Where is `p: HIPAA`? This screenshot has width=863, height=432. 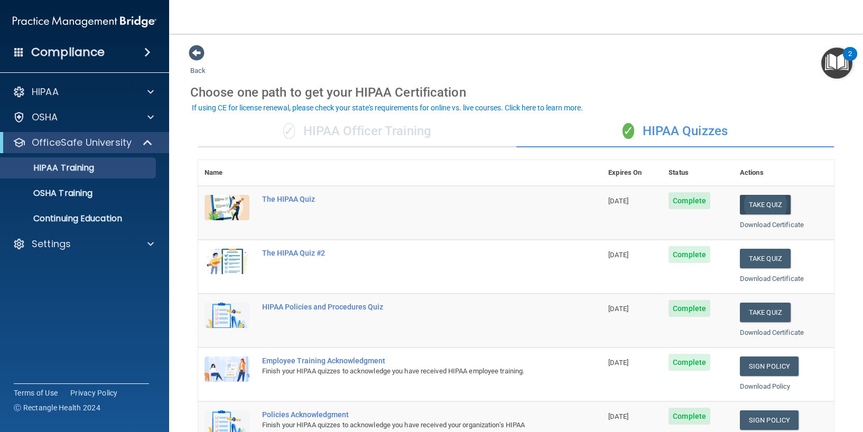
p: HIPAA is located at coordinates (45, 92).